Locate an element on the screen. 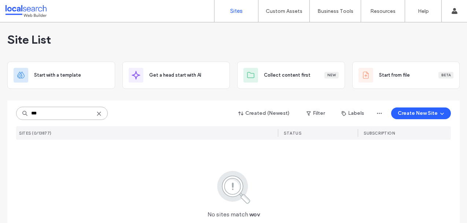  div: Start with a template is located at coordinates (61, 75).